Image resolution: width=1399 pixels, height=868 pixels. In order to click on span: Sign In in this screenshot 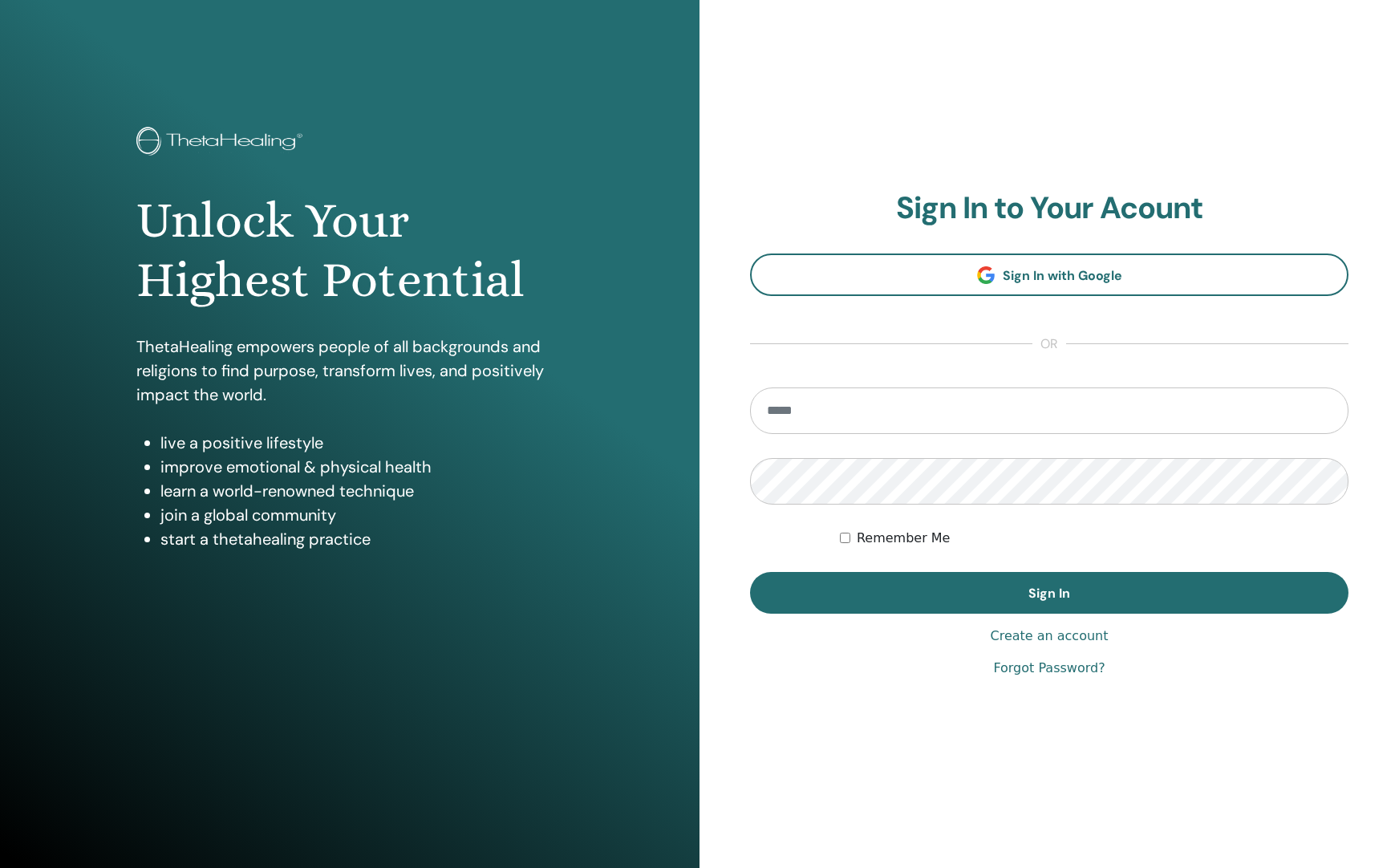, I will do `click(1049, 592)`.